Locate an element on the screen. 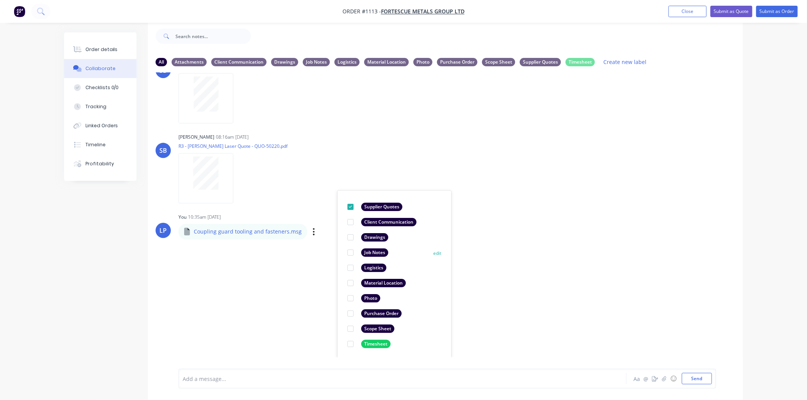 The width and height of the screenshot is (807, 400). input: Search notes... is located at coordinates (213, 36).